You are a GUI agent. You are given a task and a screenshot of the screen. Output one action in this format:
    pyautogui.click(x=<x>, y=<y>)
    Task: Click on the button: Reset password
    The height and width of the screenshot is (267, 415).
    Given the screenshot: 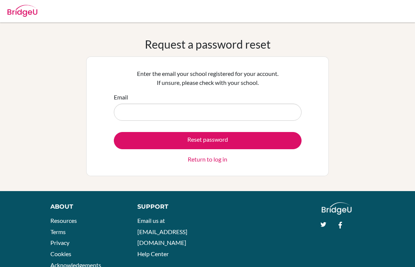 What is the action you would take?
    pyautogui.click(x=208, y=140)
    